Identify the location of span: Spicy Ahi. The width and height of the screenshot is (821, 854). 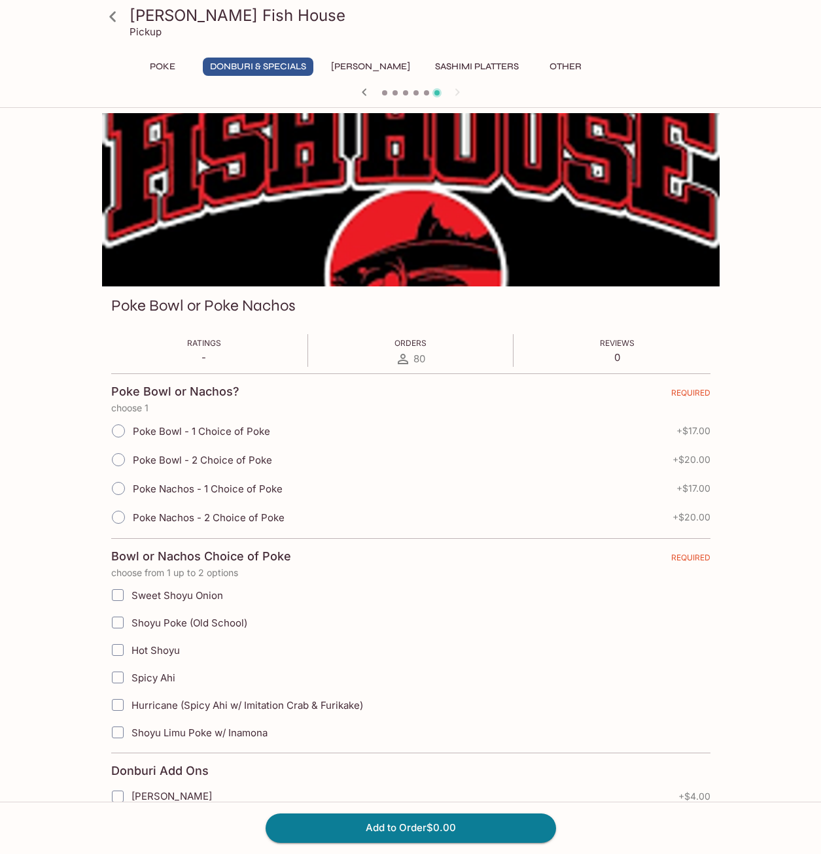
(153, 677).